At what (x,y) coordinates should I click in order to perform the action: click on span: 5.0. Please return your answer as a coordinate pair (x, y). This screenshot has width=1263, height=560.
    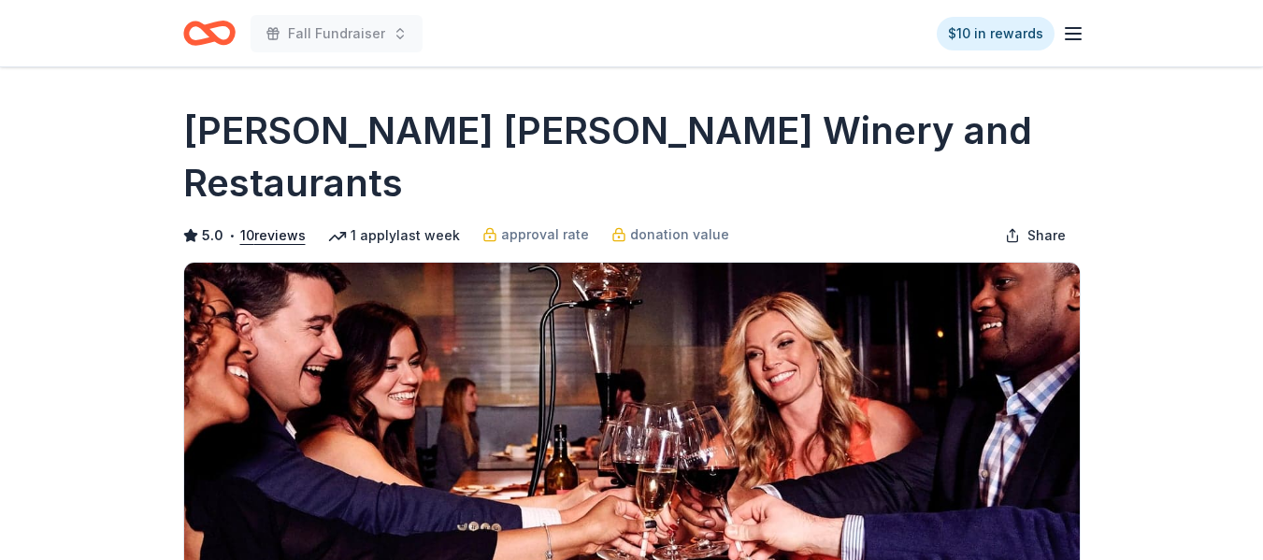
    Looking at the image, I should click on (212, 236).